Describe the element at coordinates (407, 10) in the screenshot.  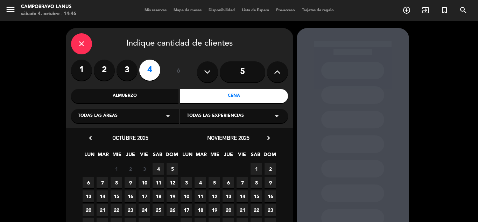
I see `i: add_circle_outline` at that location.